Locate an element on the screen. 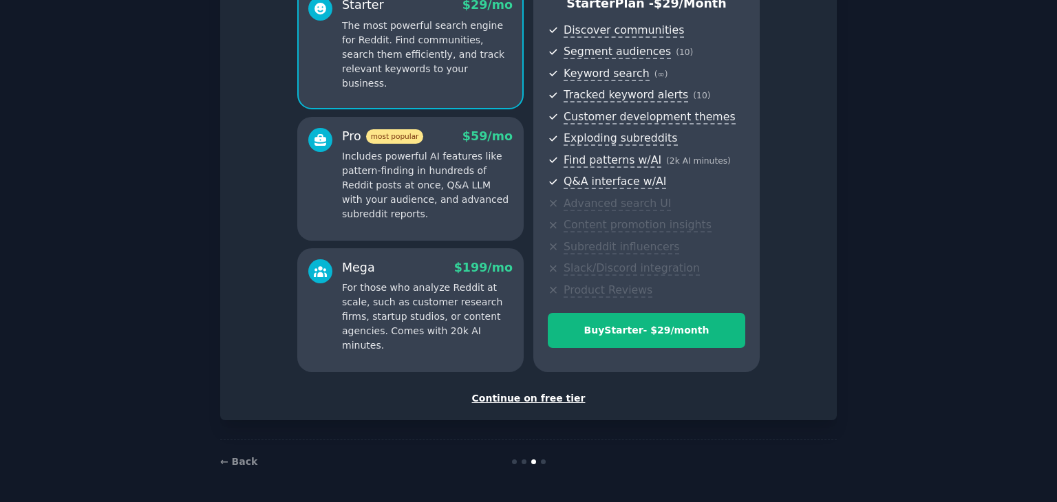  span: Discover communities is located at coordinates (624, 30).